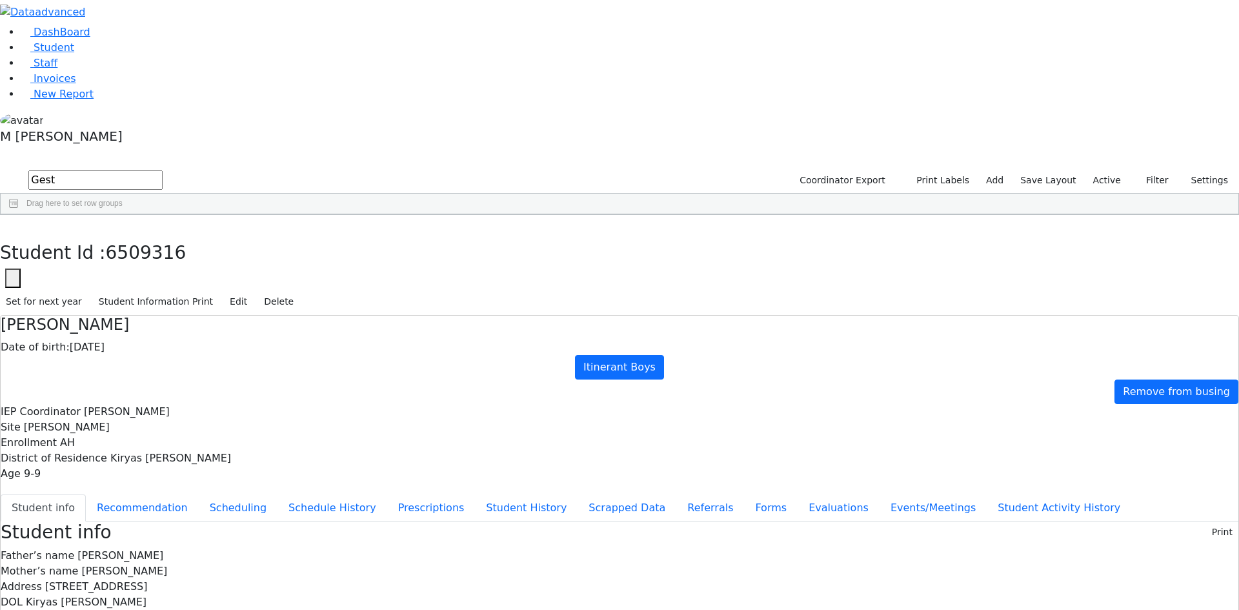  I want to click on button: Student Activity History, so click(1059, 508).